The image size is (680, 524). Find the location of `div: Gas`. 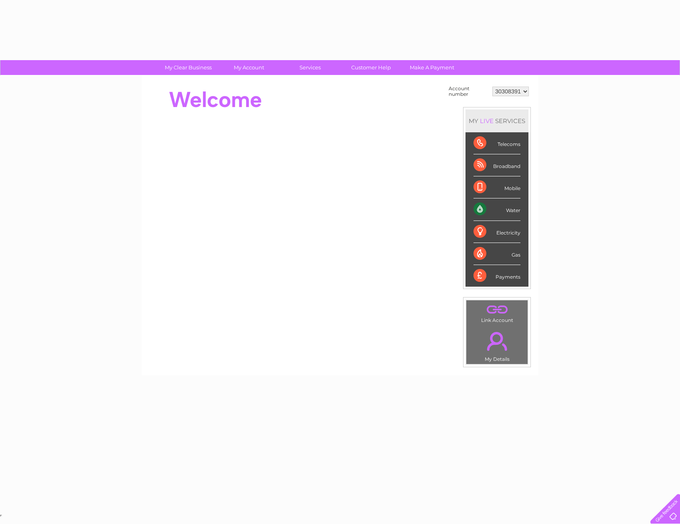

div: Gas is located at coordinates (497, 254).